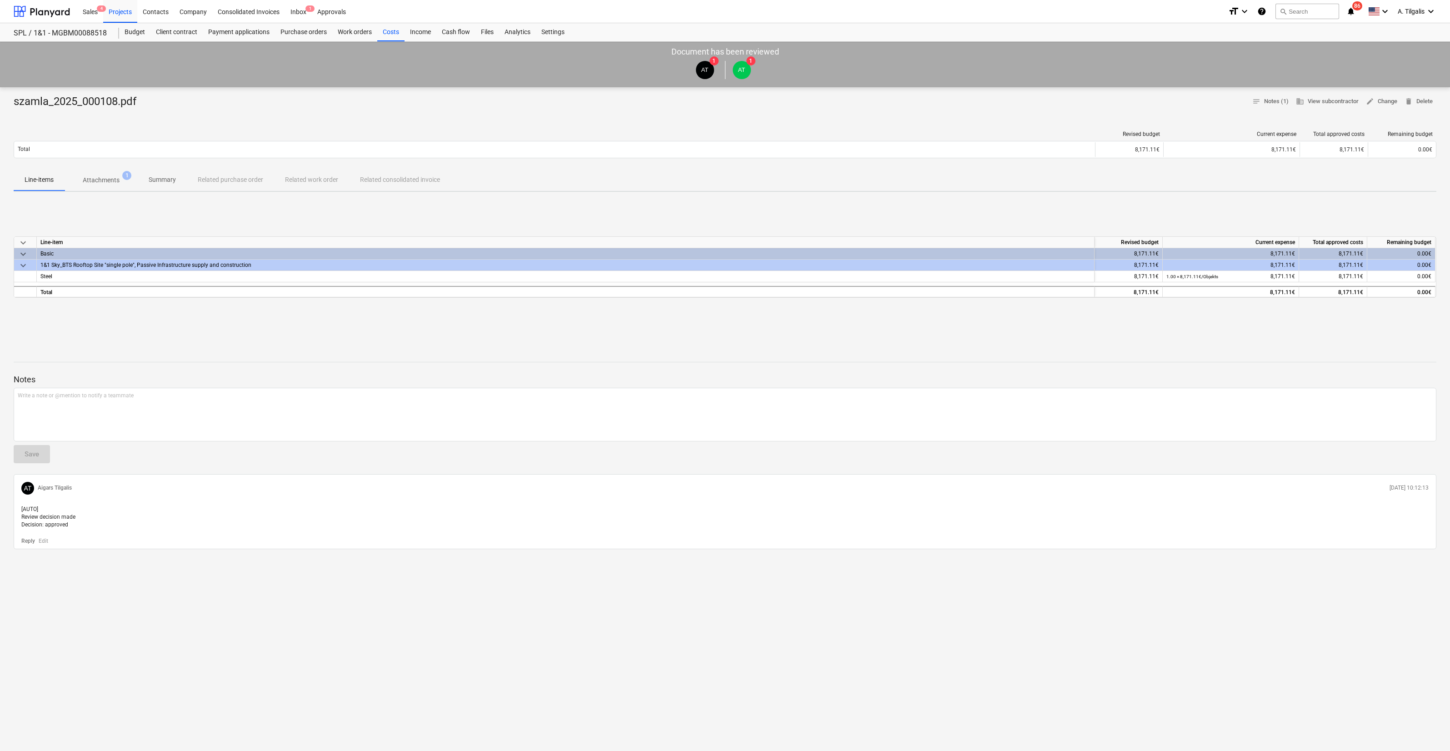  Describe the element at coordinates (1328, 101) in the screenshot. I see `button: View subcontractor` at that location.